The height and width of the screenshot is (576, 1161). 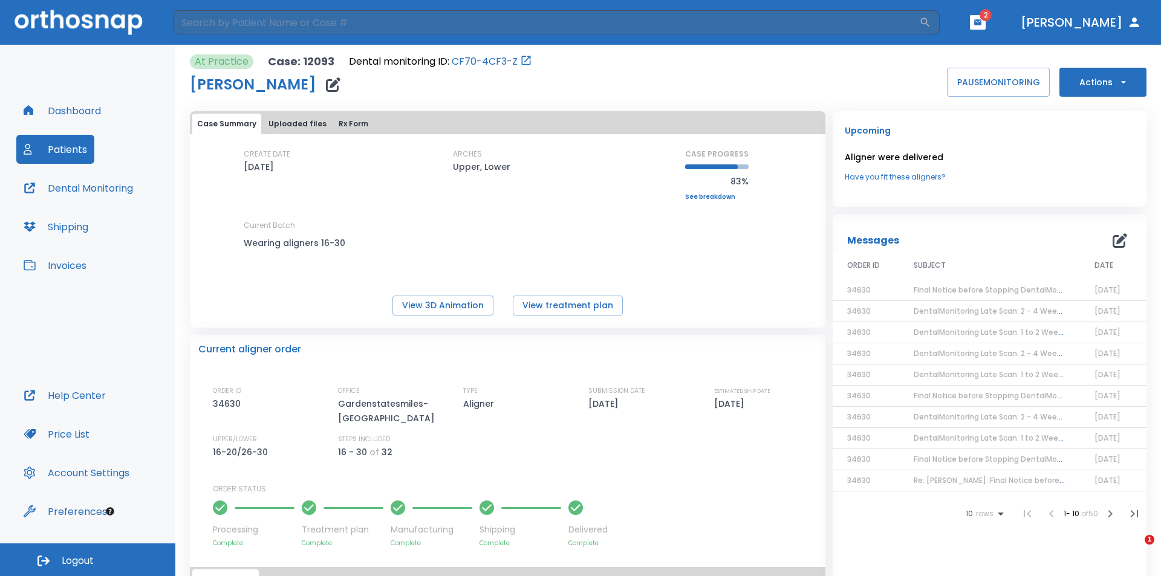 I want to click on span: of 50, so click(x=1089, y=513).